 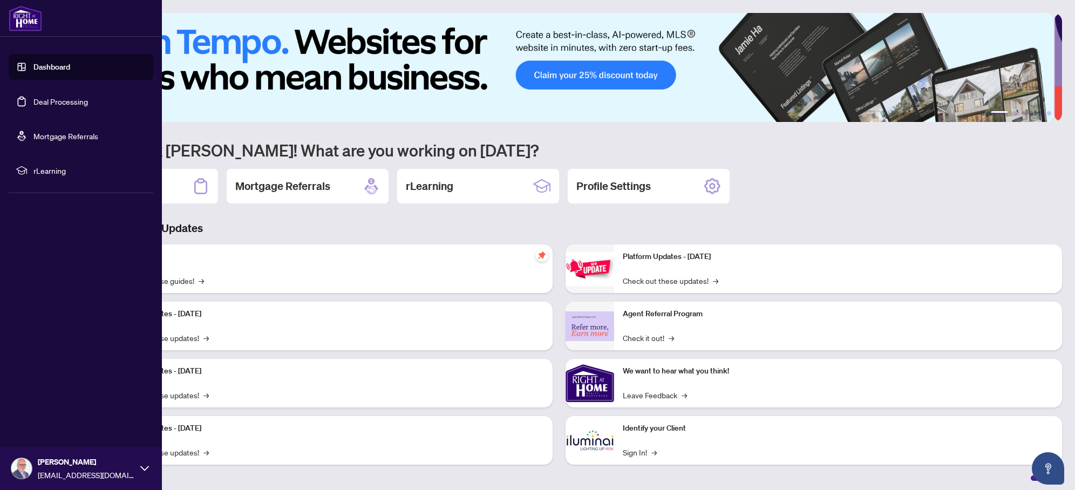 What do you see at coordinates (60, 101) in the screenshot?
I see `a: Deal Processing` at bounding box center [60, 101].